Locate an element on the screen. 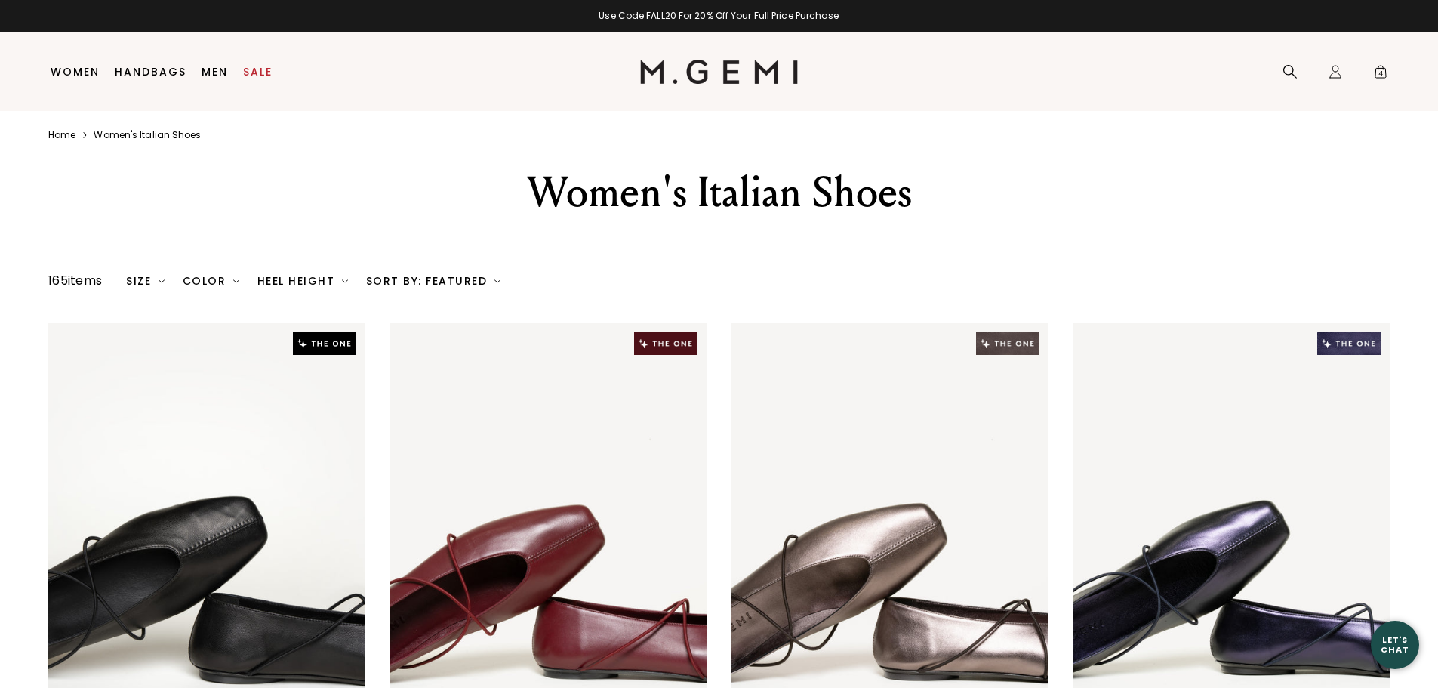  div: Color is located at coordinates (211, 281).